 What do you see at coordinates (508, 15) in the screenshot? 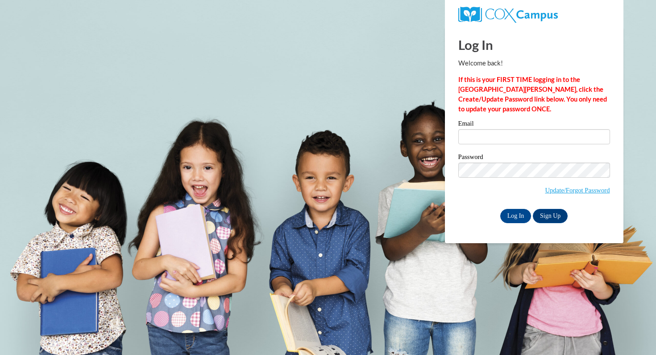
I see `img: COX Campus` at bounding box center [508, 15].